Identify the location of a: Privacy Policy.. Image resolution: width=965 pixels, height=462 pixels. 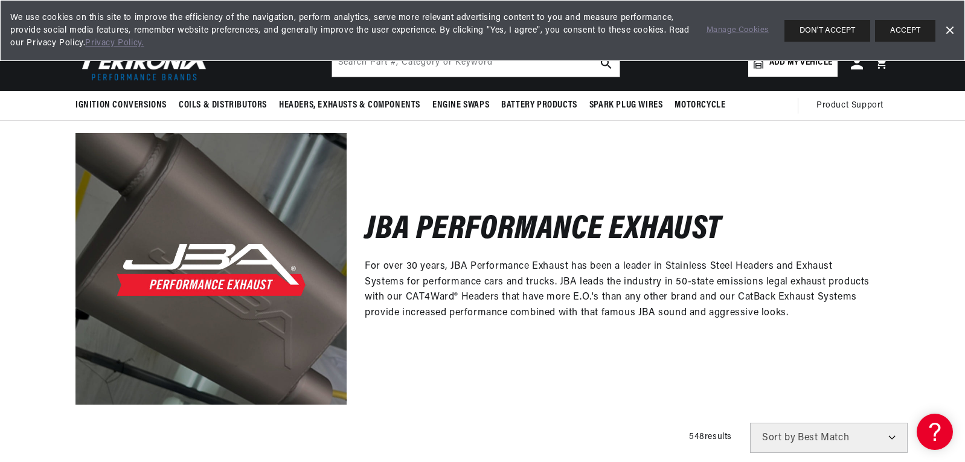
(114, 43).